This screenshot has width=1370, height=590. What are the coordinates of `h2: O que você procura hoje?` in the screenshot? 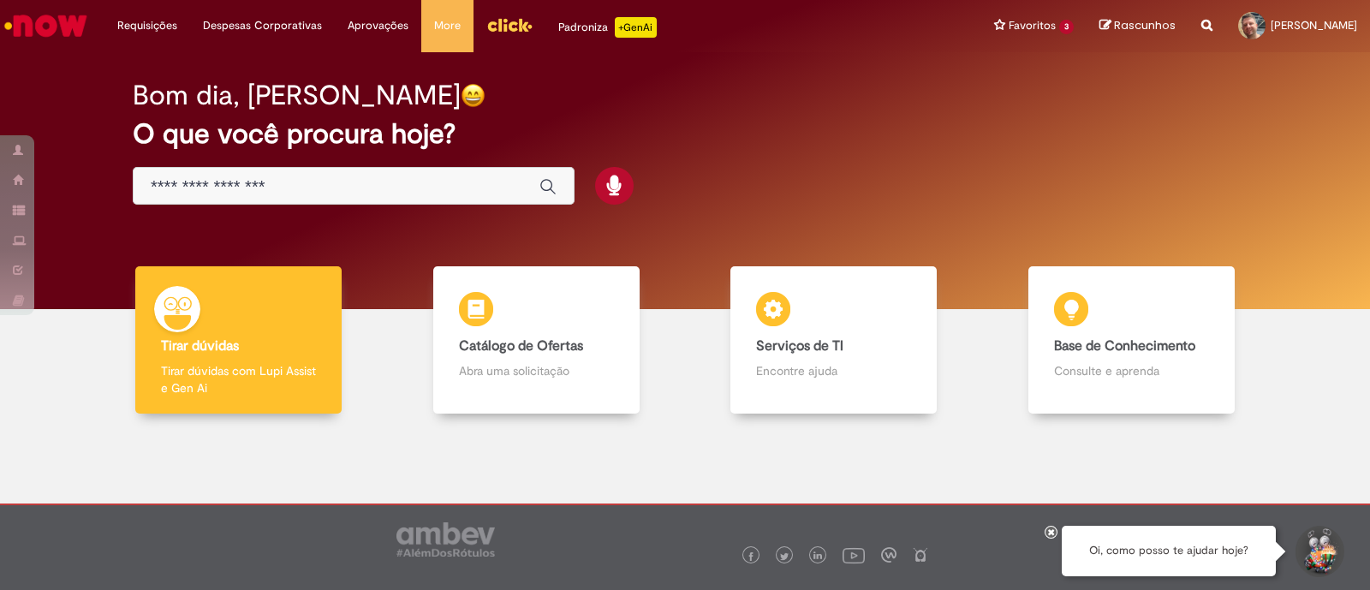 It's located at (685, 134).